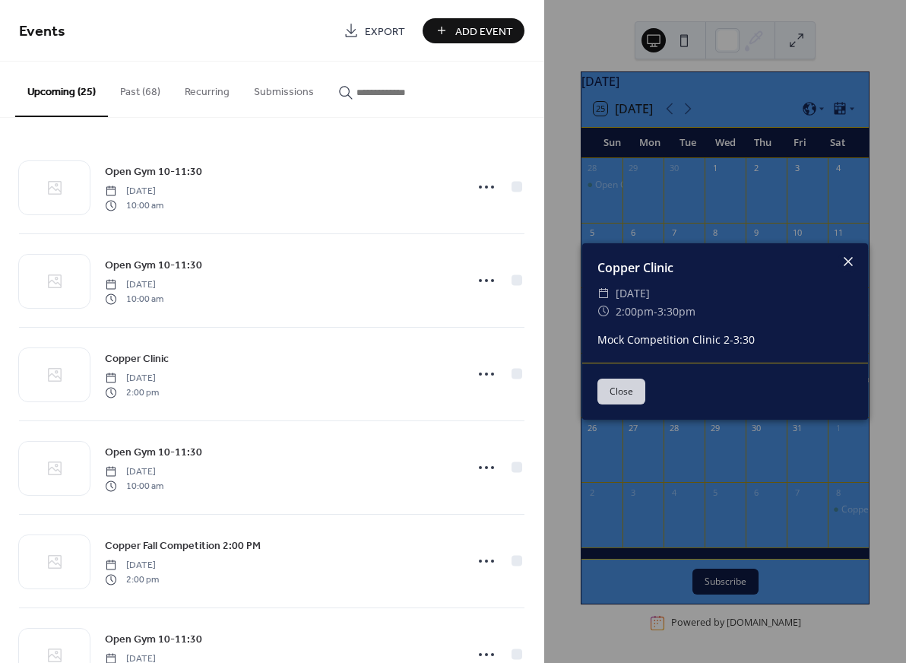  I want to click on span: Copper Clinic, so click(137, 359).